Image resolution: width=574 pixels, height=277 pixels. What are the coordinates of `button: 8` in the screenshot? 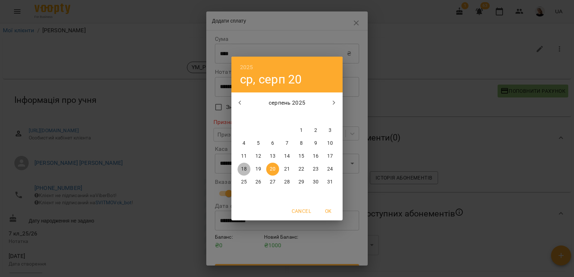 It's located at (301, 143).